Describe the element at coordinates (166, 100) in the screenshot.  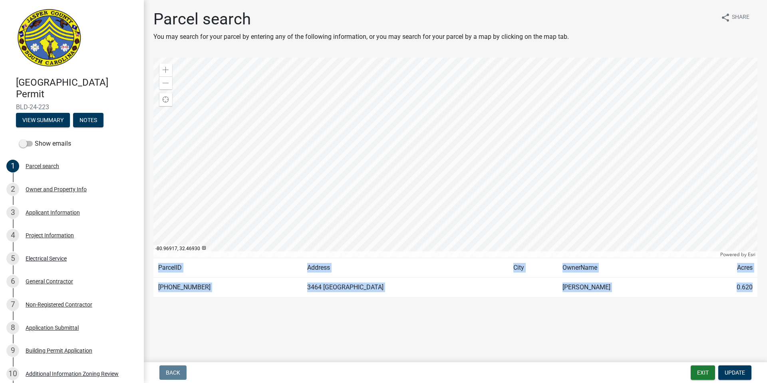
I see `div: Find my location` at that location.